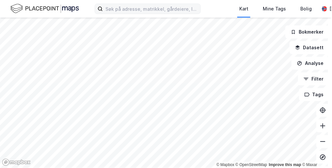 The height and width of the screenshot is (168, 332). Describe the element at coordinates (314, 95) in the screenshot. I see `button: Tags` at that location.